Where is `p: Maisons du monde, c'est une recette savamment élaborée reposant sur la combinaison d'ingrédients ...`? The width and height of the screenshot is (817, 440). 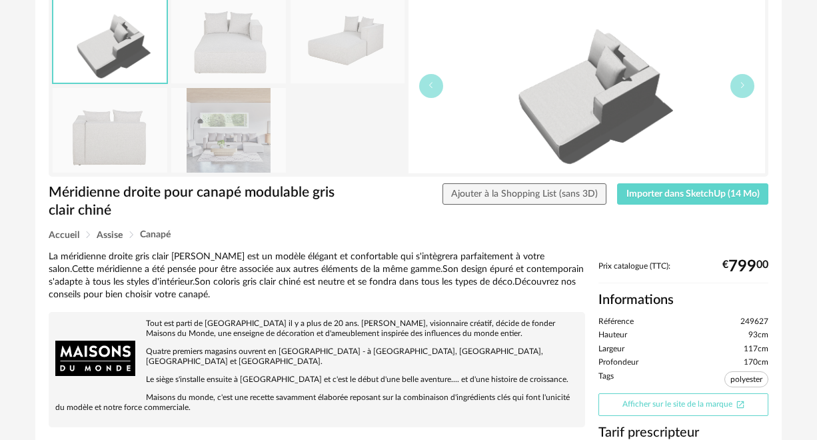 p: Maisons du monde, c'est une recette savamment élaborée reposant sur la combinaison d'ingrédients ... is located at coordinates (317, 403).